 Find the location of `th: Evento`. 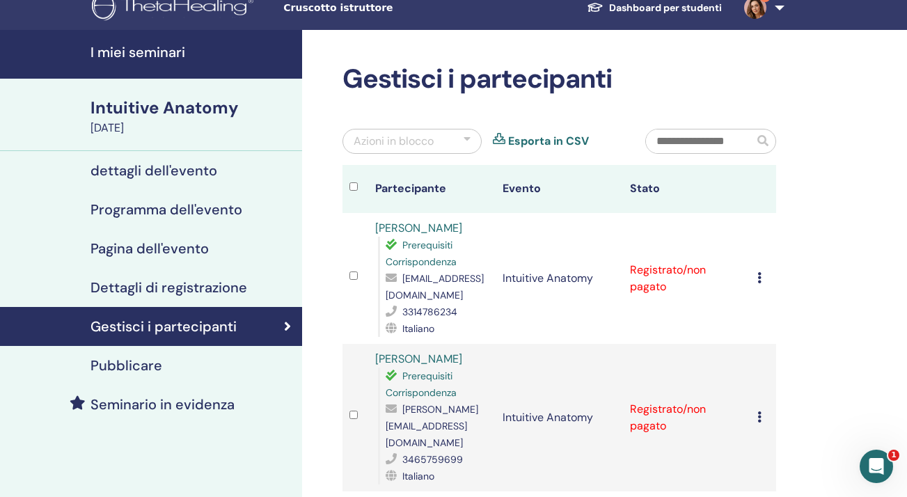

th: Evento is located at coordinates (559, 189).